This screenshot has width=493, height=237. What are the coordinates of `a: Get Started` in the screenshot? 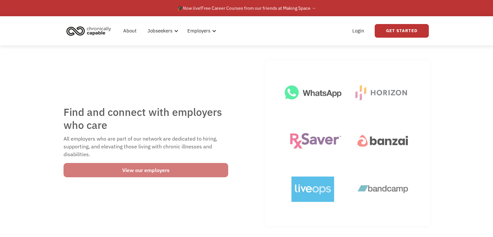 It's located at (402, 31).